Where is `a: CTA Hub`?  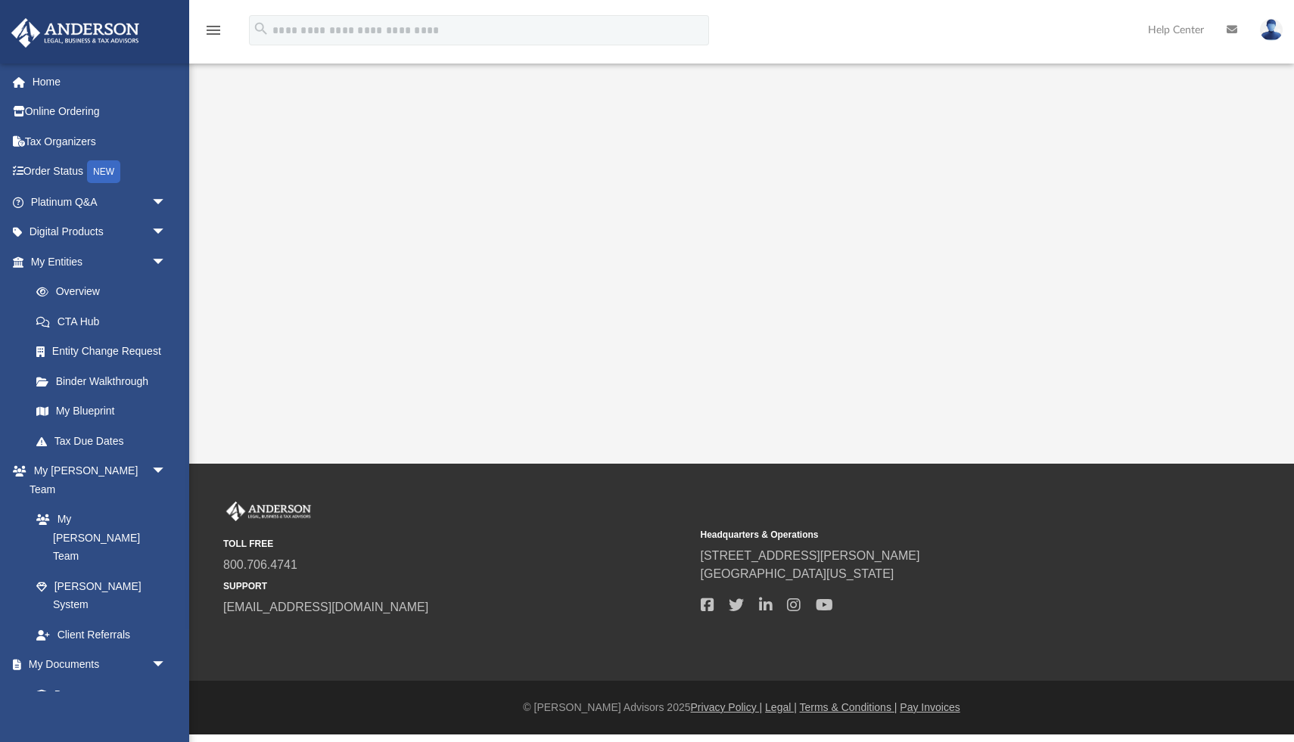
a: CTA Hub is located at coordinates (105, 322).